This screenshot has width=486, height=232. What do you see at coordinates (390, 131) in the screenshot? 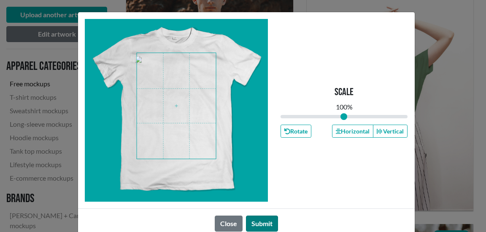
I see `button: Vertical` at bounding box center [390, 131].